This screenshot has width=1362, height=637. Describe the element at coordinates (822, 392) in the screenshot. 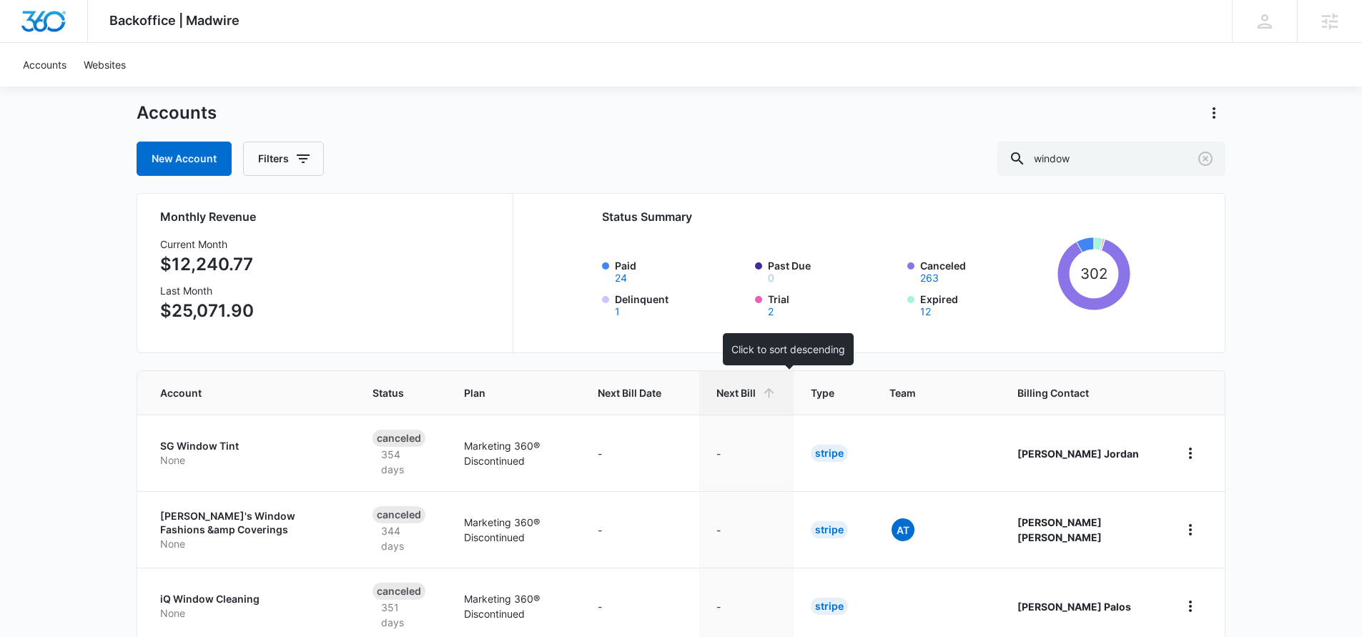

I see `span: Type` at that location.